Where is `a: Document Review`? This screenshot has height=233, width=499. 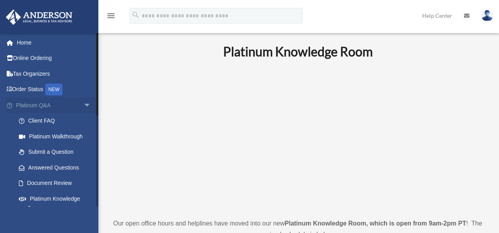 a: Document Review is located at coordinates (57, 183).